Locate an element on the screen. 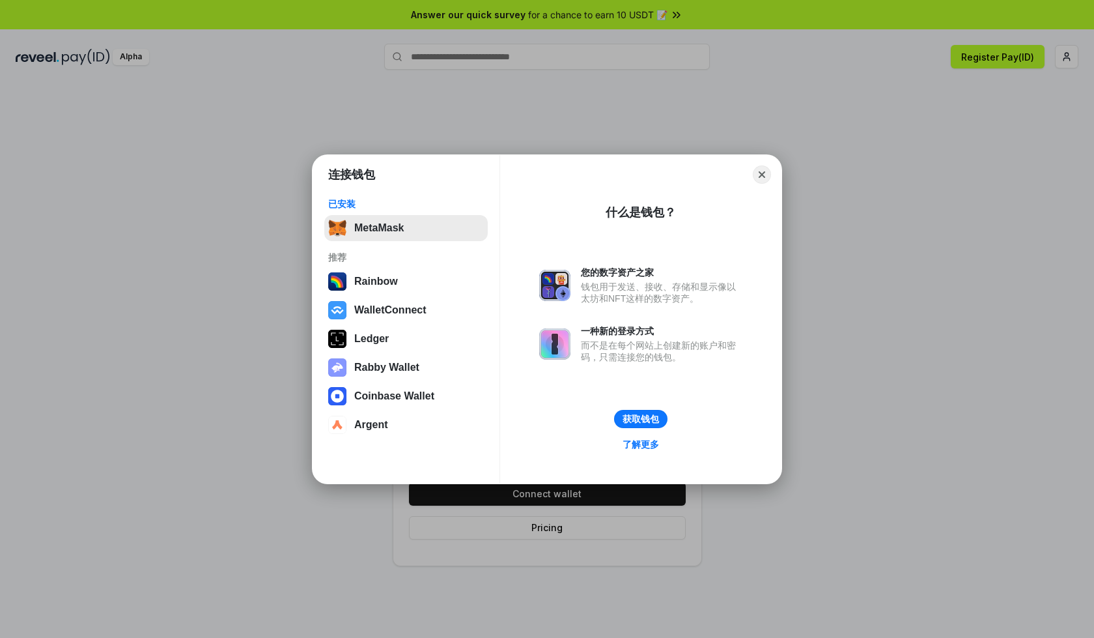  button: Argent is located at coordinates (406, 425).